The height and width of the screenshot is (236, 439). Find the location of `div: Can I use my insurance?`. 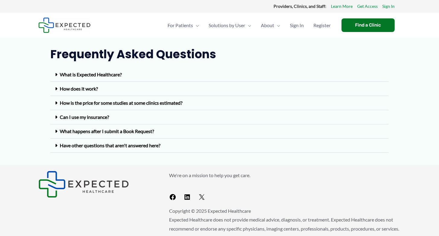

div: Can I use my insurance? is located at coordinates (219, 117).